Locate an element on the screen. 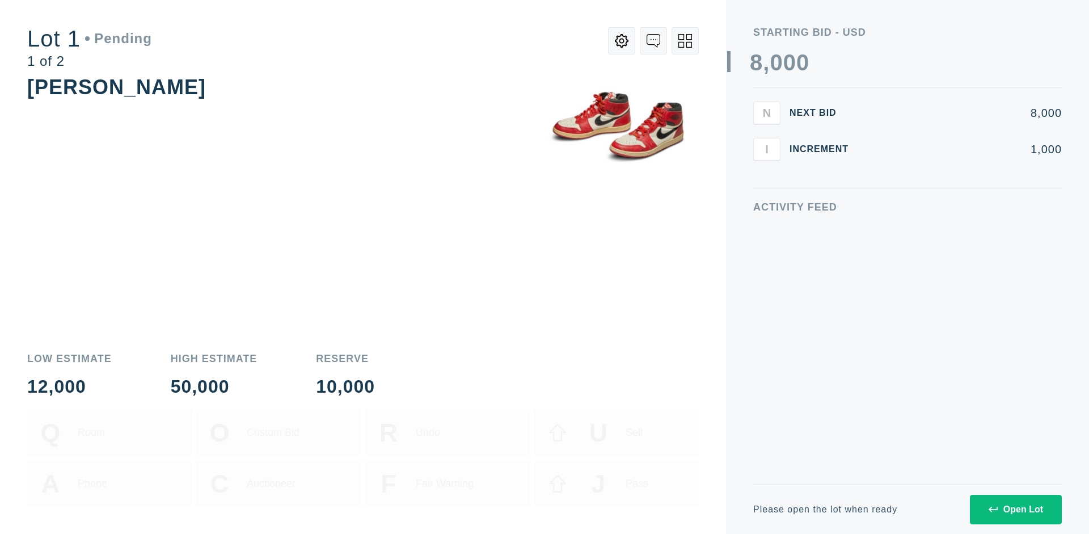 The width and height of the screenshot is (1089, 534). button: Open Lot is located at coordinates (1016, 509).